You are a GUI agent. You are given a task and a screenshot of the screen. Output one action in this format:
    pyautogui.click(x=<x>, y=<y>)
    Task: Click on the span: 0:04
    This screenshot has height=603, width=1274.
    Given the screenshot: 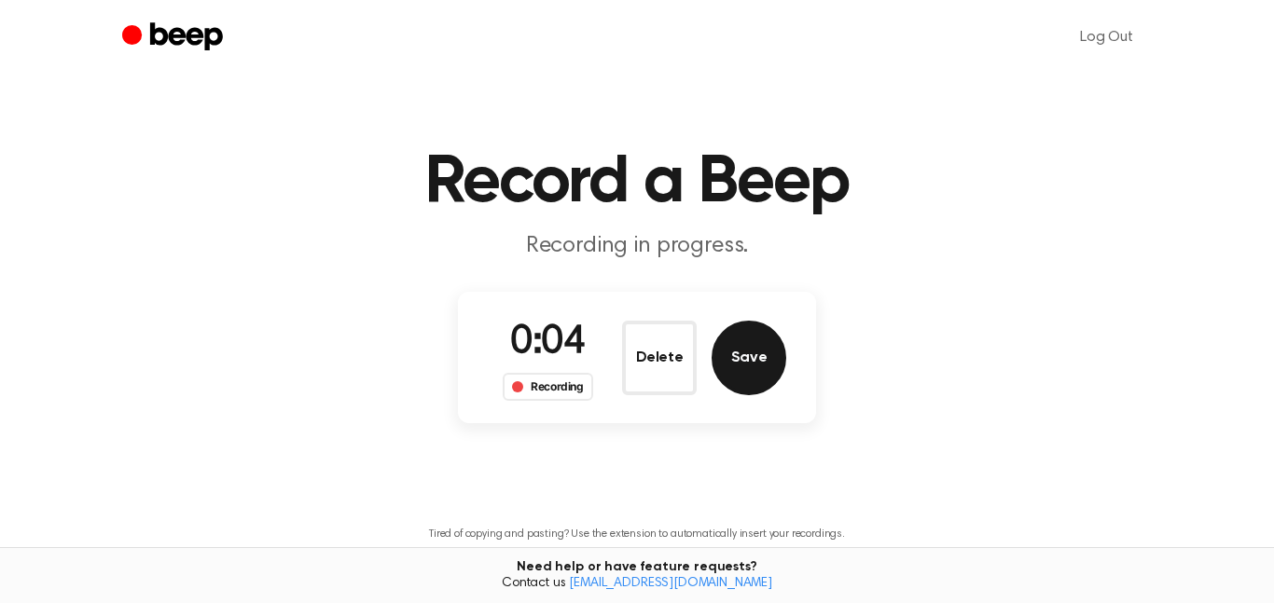 What is the action you would take?
    pyautogui.click(x=547, y=343)
    